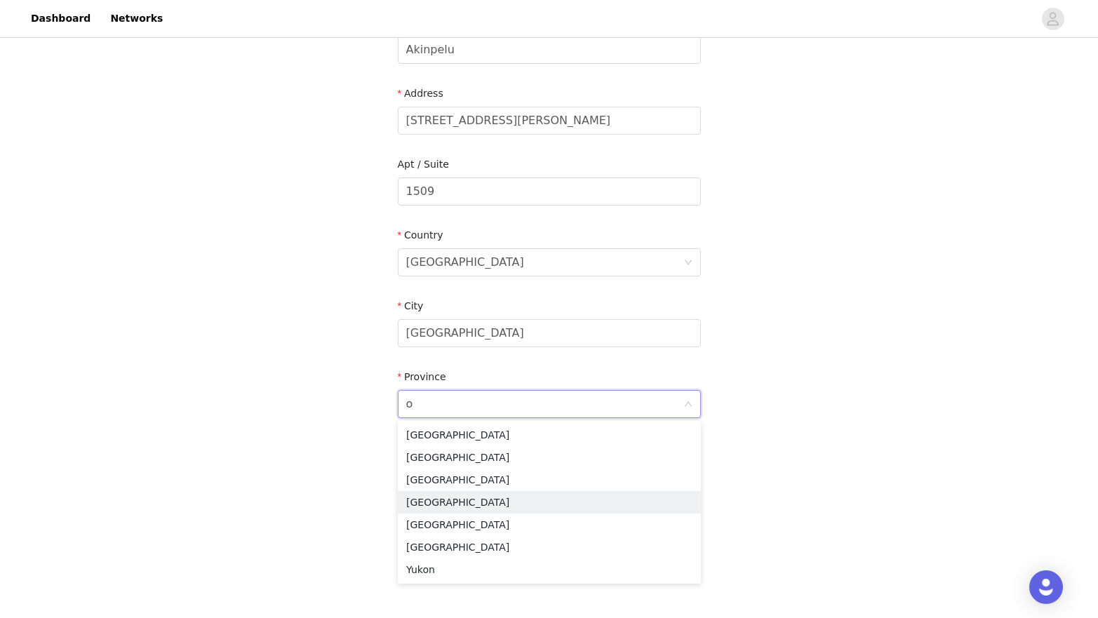  What do you see at coordinates (550, 570) in the screenshot?
I see `li: Yukon` at bounding box center [550, 570].